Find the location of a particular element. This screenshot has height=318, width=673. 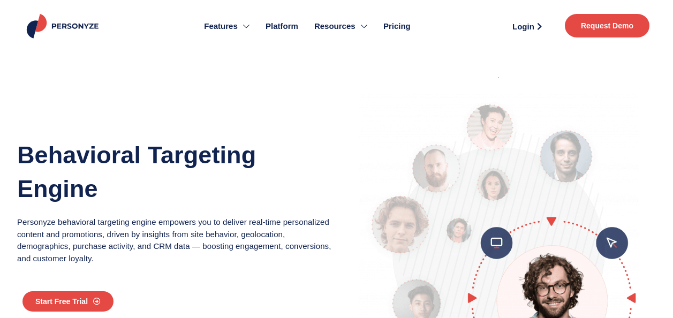

a: Login is located at coordinates (527, 26).